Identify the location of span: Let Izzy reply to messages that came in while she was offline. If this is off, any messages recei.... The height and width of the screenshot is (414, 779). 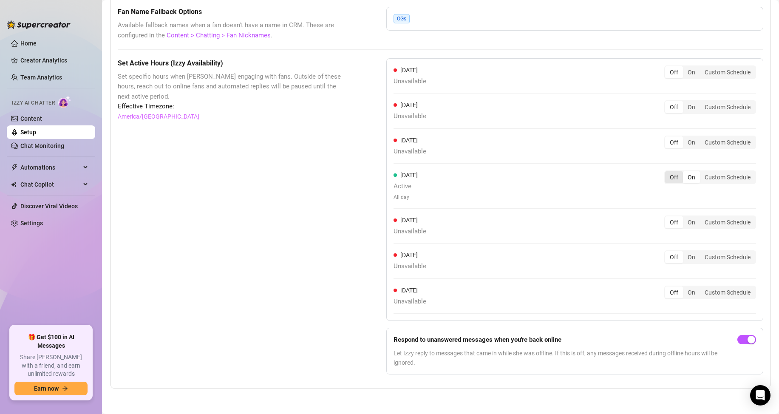
(563, 358).